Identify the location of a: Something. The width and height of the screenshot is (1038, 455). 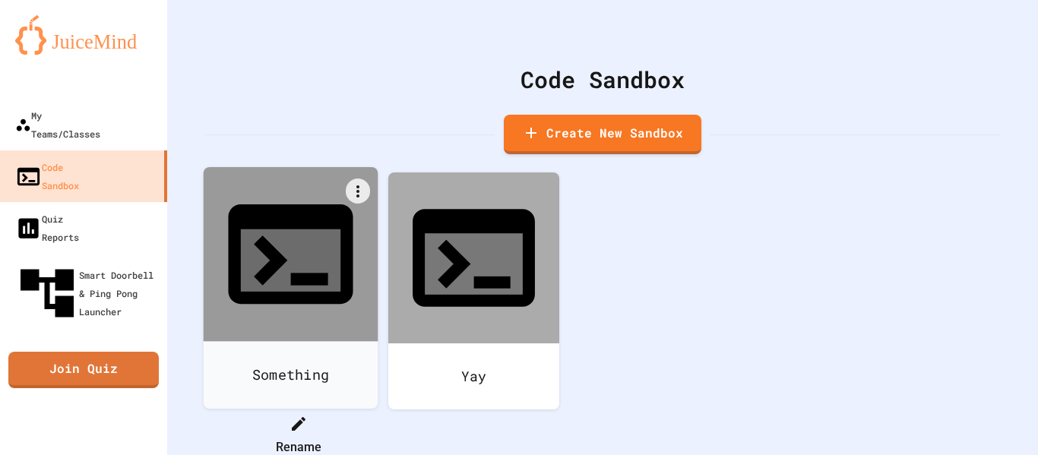
(291, 288).